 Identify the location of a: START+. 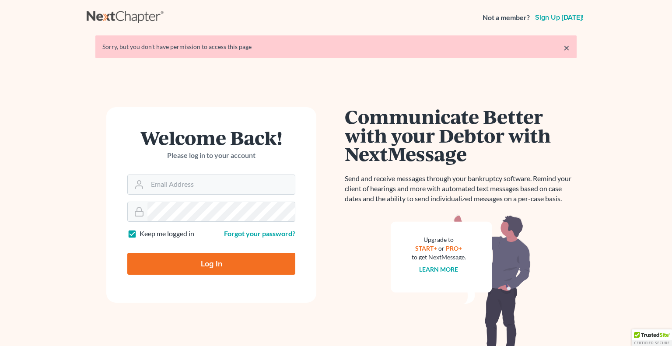
(426, 248).